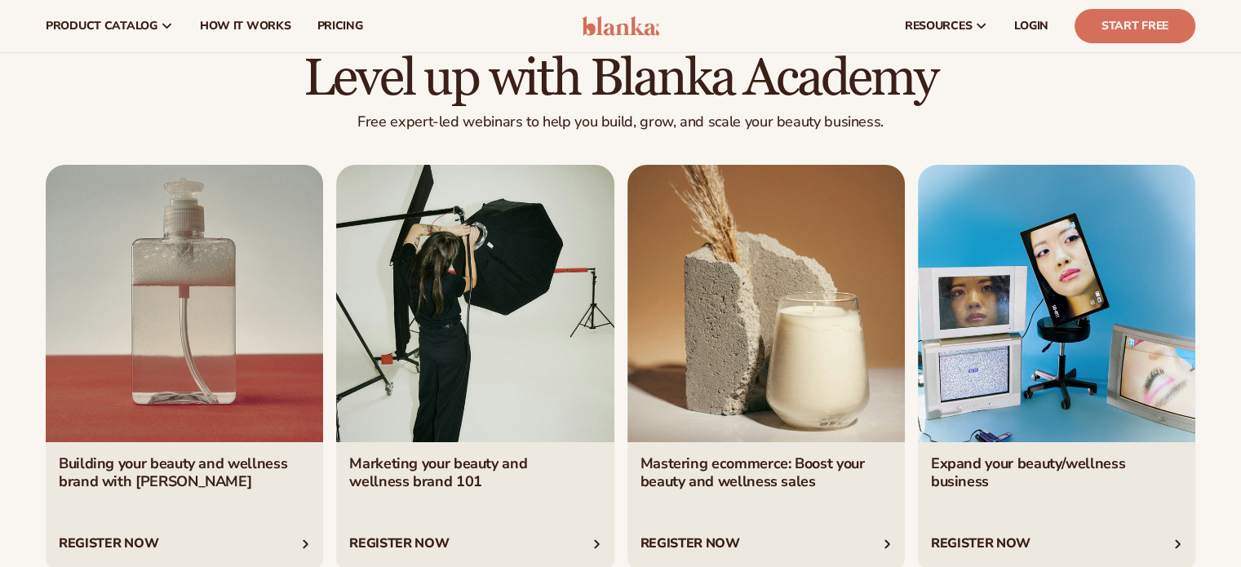  I want to click on span: pricing, so click(340, 26).